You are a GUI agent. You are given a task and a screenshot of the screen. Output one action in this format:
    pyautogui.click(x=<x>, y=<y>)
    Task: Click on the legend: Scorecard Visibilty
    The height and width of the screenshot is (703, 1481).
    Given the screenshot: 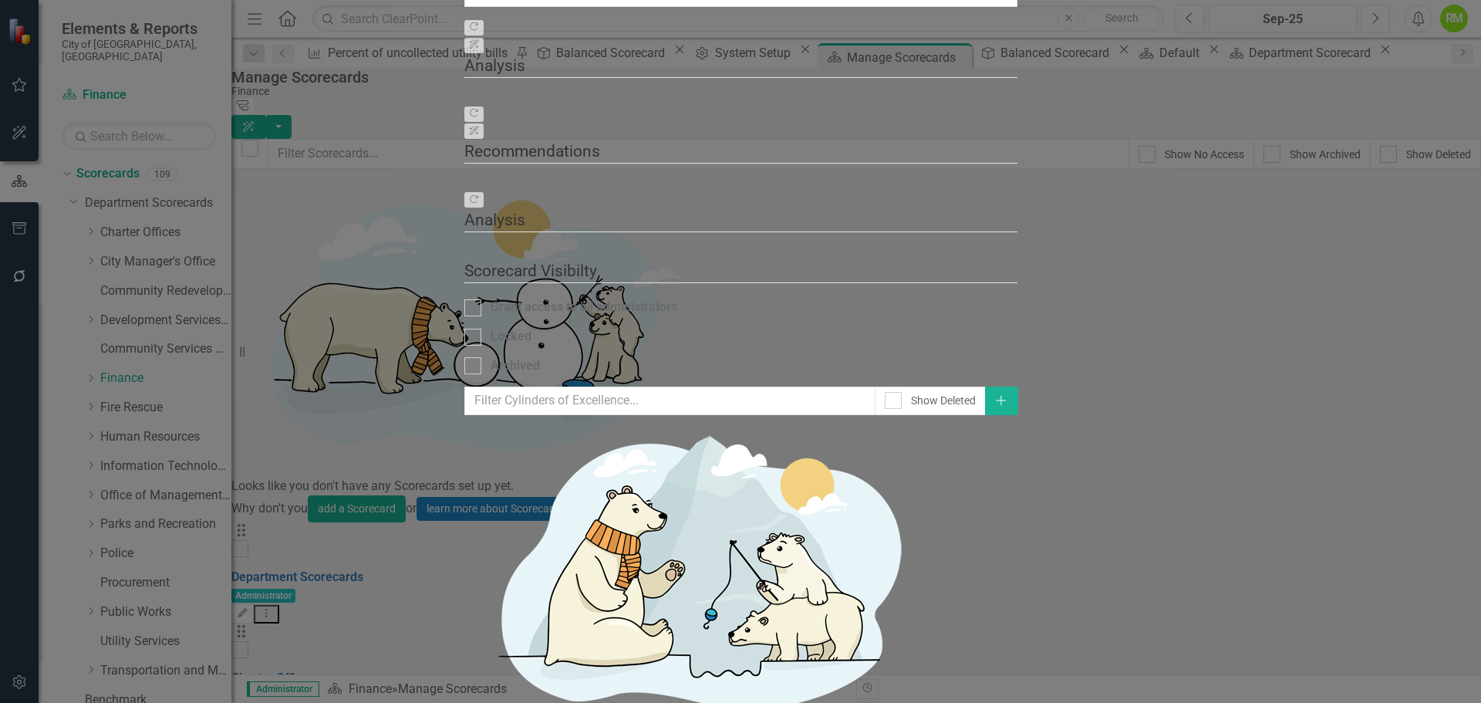 What is the action you would take?
    pyautogui.click(x=741, y=271)
    